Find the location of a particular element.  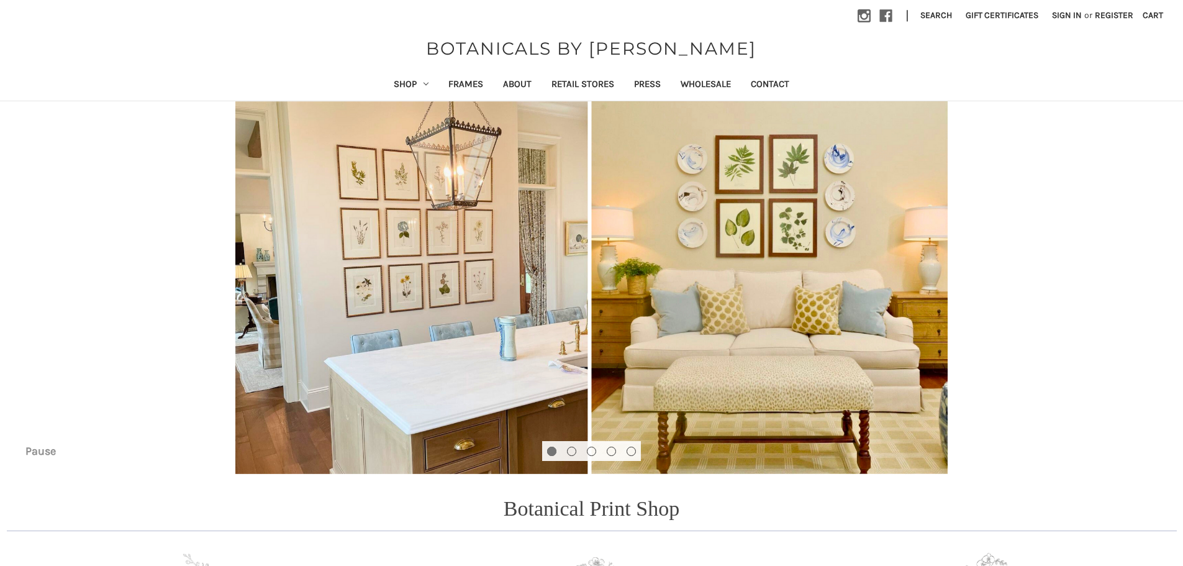

a: About is located at coordinates (517, 85).